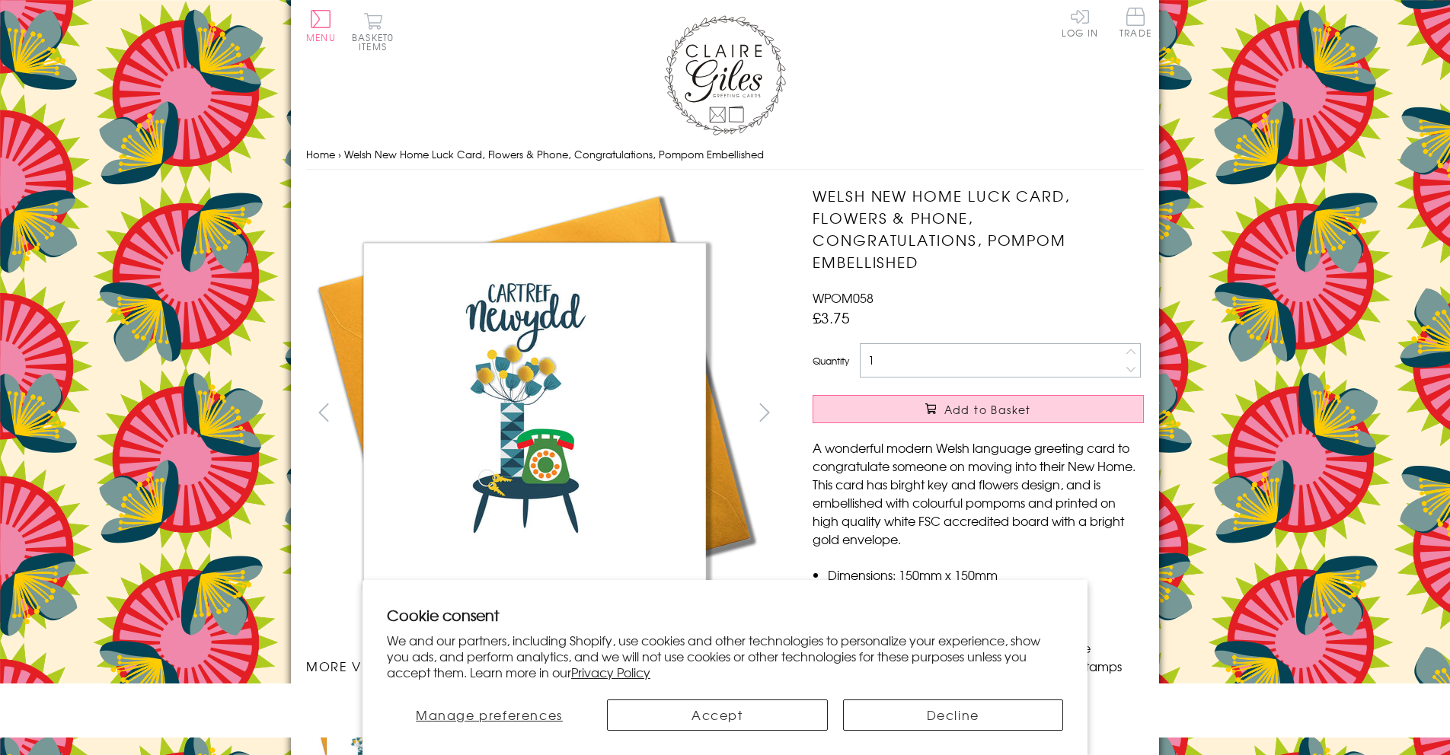 This screenshot has height=755, width=1450. Describe the element at coordinates (831, 317) in the screenshot. I see `span: £3.75` at that location.